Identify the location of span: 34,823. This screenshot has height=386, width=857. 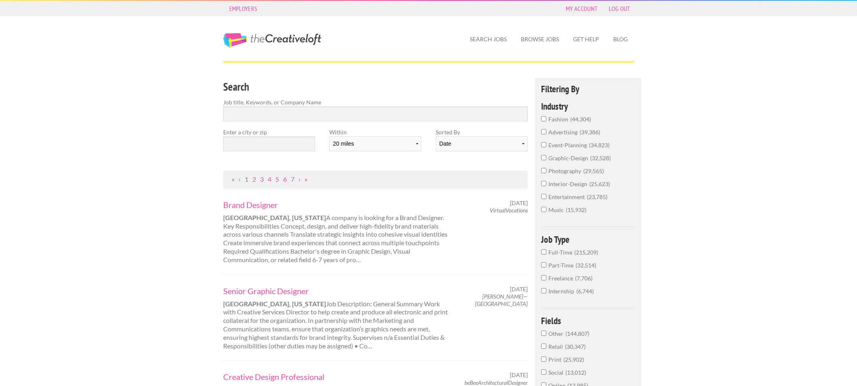
(599, 145).